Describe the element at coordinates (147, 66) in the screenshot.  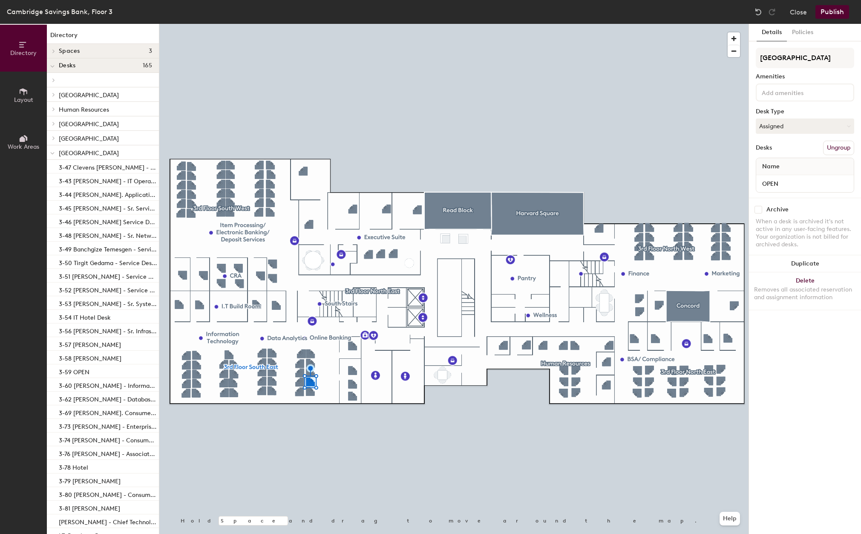
I see `span: 165` at that location.